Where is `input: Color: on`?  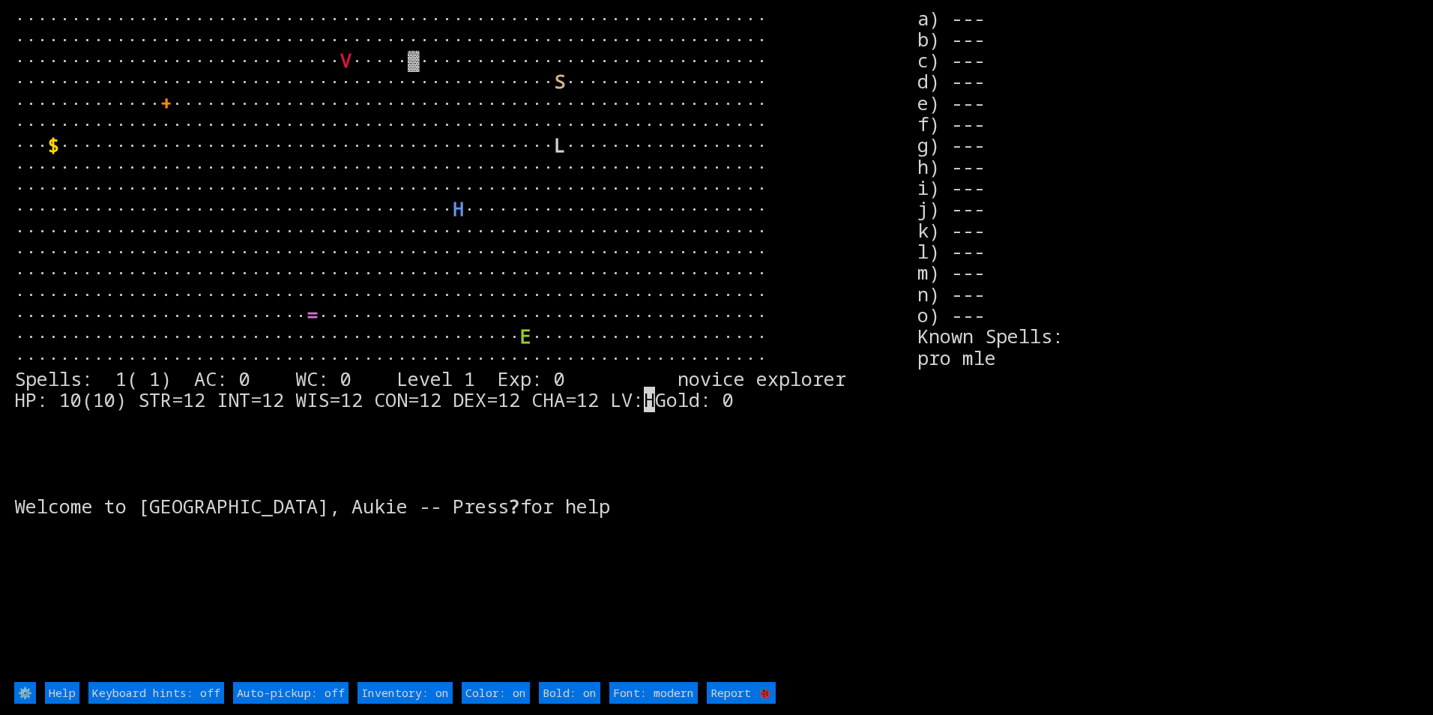
input: Color: on is located at coordinates (495, 693).